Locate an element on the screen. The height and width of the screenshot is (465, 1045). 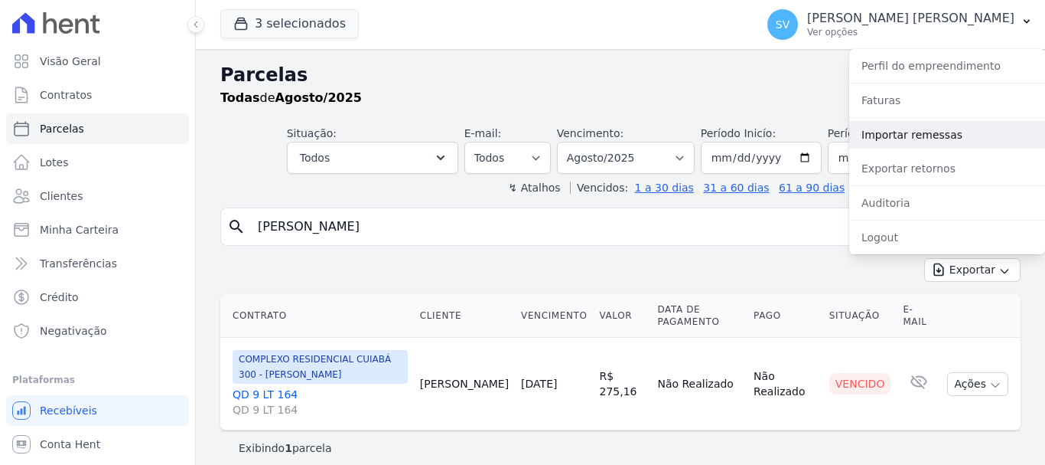
span: Lotes is located at coordinates (54, 162).